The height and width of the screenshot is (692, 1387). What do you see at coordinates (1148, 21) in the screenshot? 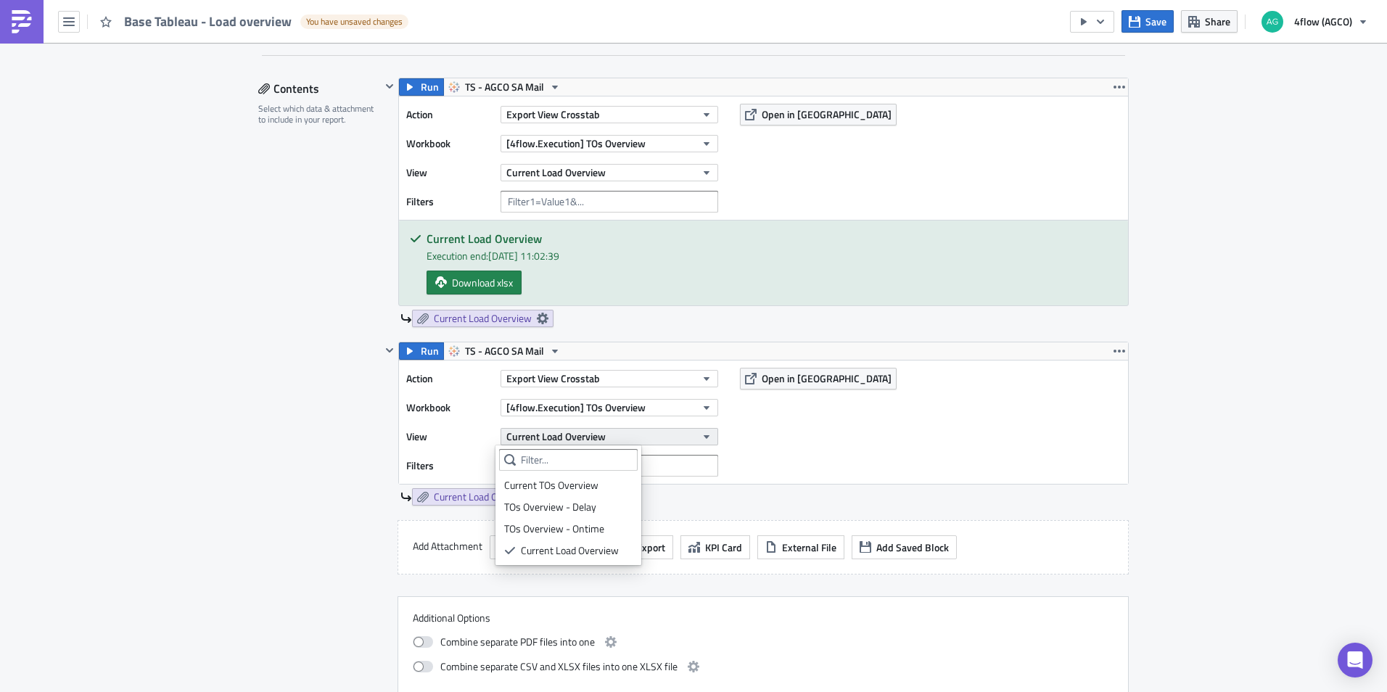
I see `button: Save` at bounding box center [1148, 21].